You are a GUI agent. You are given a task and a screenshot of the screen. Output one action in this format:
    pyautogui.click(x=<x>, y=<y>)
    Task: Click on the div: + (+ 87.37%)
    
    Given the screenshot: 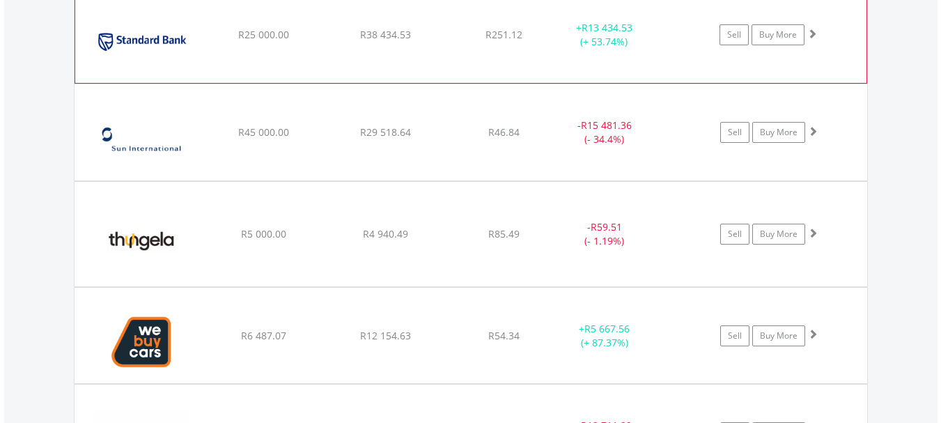 What is the action you would take?
    pyautogui.click(x=605, y=336)
    